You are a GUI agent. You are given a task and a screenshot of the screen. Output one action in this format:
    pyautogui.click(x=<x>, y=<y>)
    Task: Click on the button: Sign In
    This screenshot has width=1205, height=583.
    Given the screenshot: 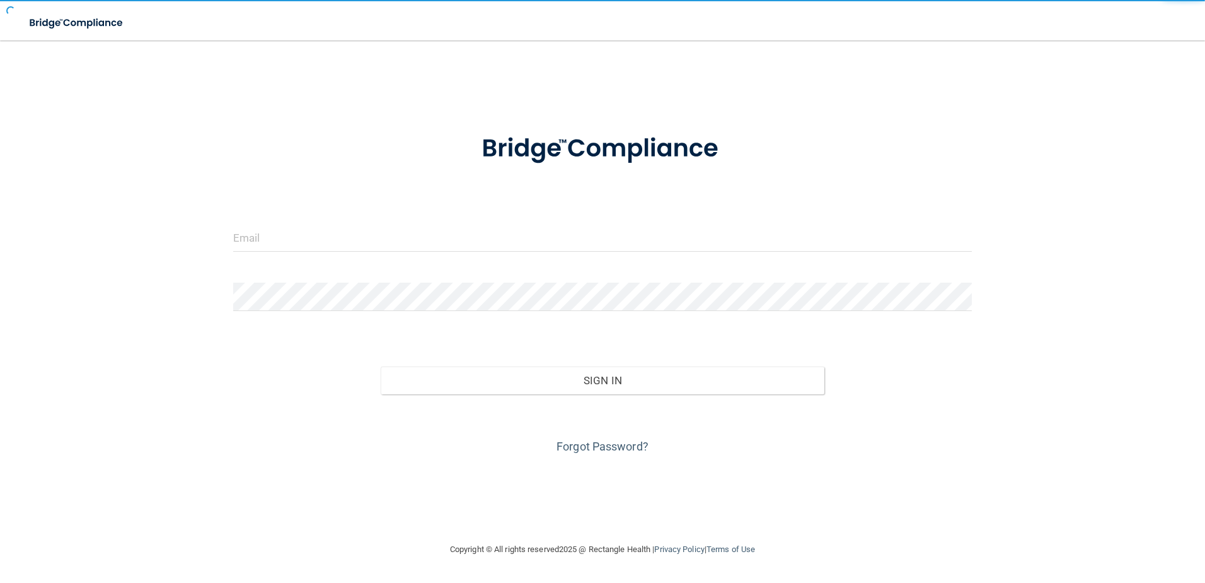 What is the action you would take?
    pyautogui.click(x=603, y=380)
    